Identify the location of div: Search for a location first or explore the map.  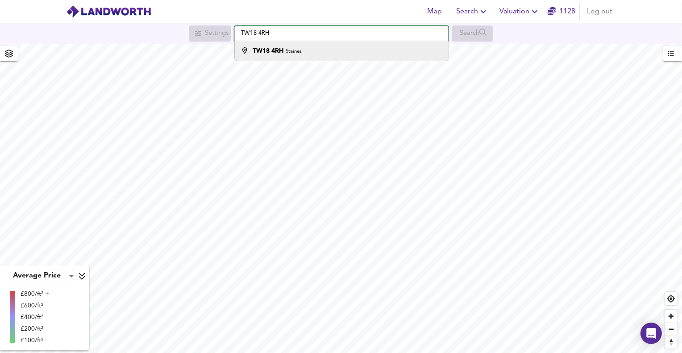
(472, 33).